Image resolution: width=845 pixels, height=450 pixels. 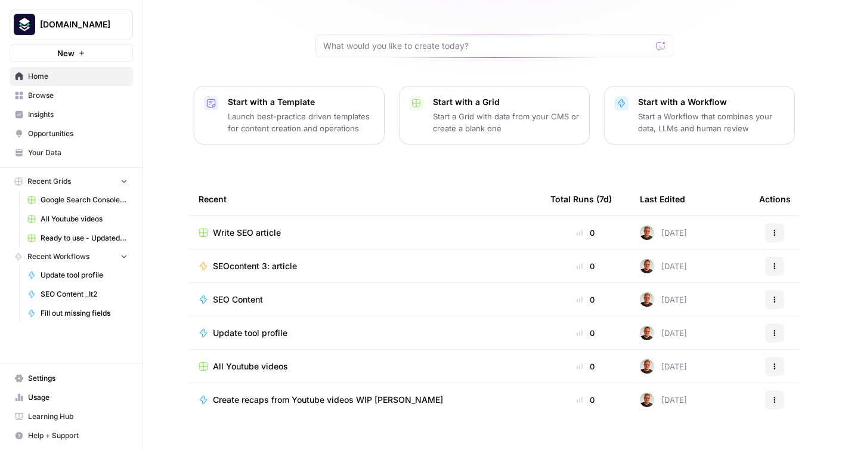 I want to click on span: Fill out missing fields, so click(x=84, y=313).